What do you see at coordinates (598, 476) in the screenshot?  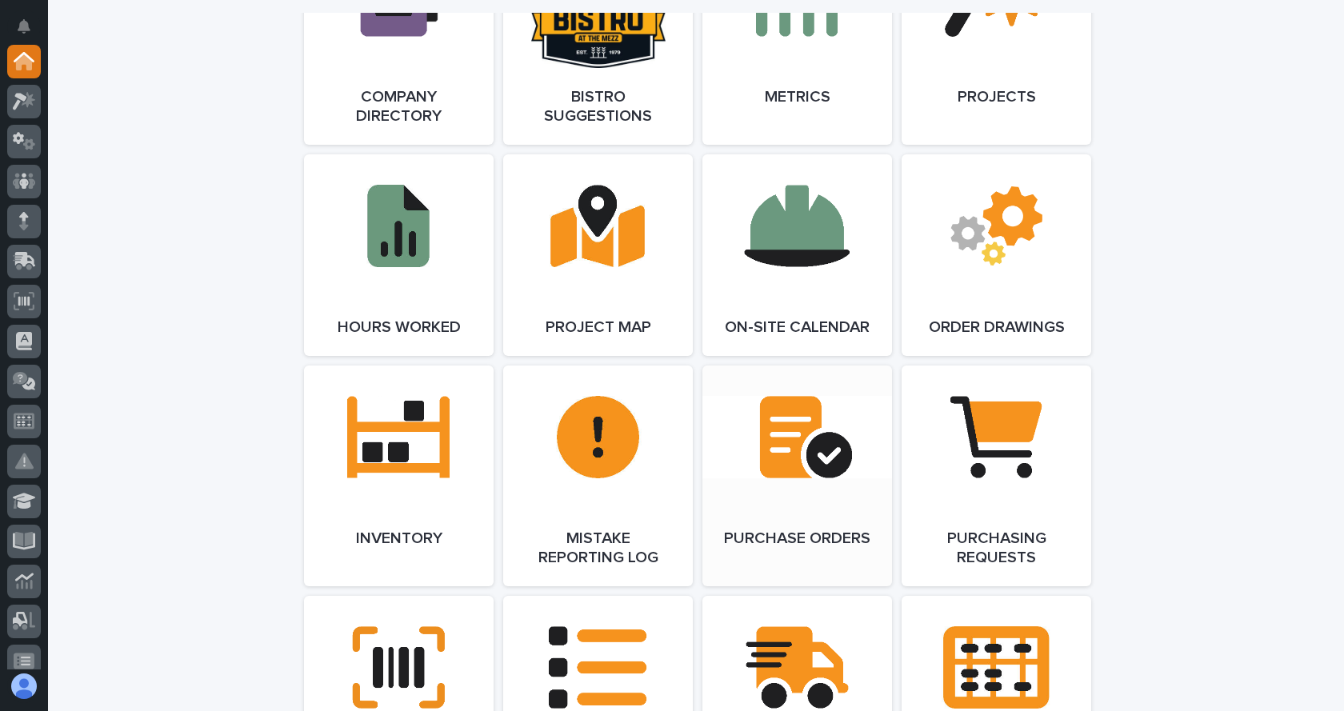 I see `a: Mistake Reporting Log` at bounding box center [598, 476].